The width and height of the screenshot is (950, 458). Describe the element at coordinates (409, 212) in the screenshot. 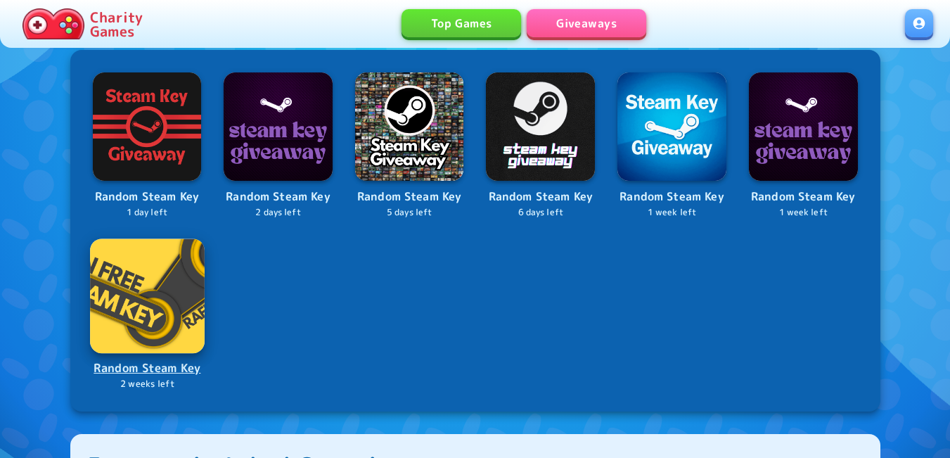

I see `p: 5 days left` at that location.